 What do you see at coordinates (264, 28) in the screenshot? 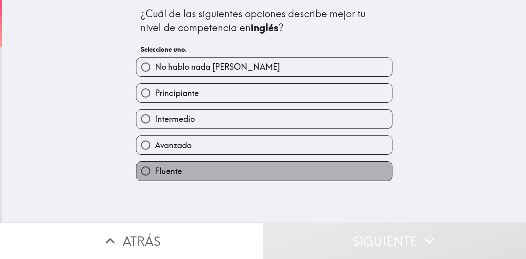
I see `b: inglés` at bounding box center [264, 28].